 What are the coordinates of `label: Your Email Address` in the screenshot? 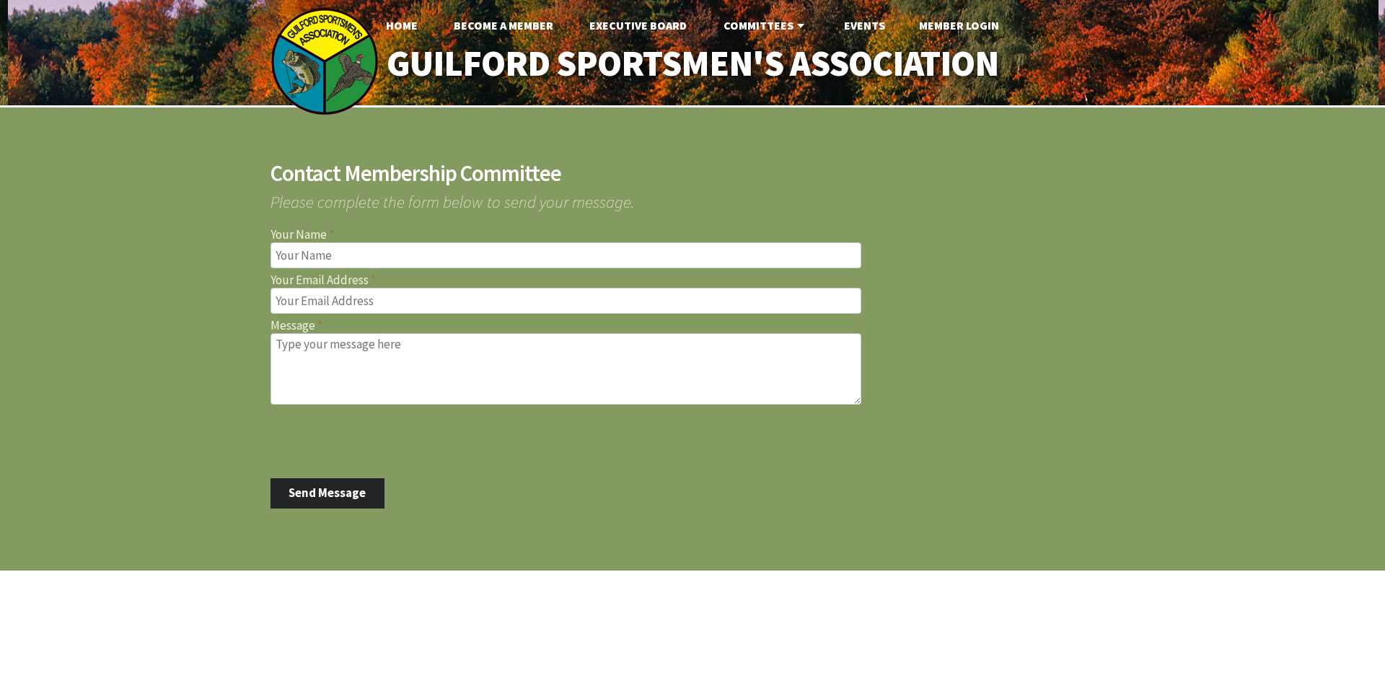 It's located at (693, 280).